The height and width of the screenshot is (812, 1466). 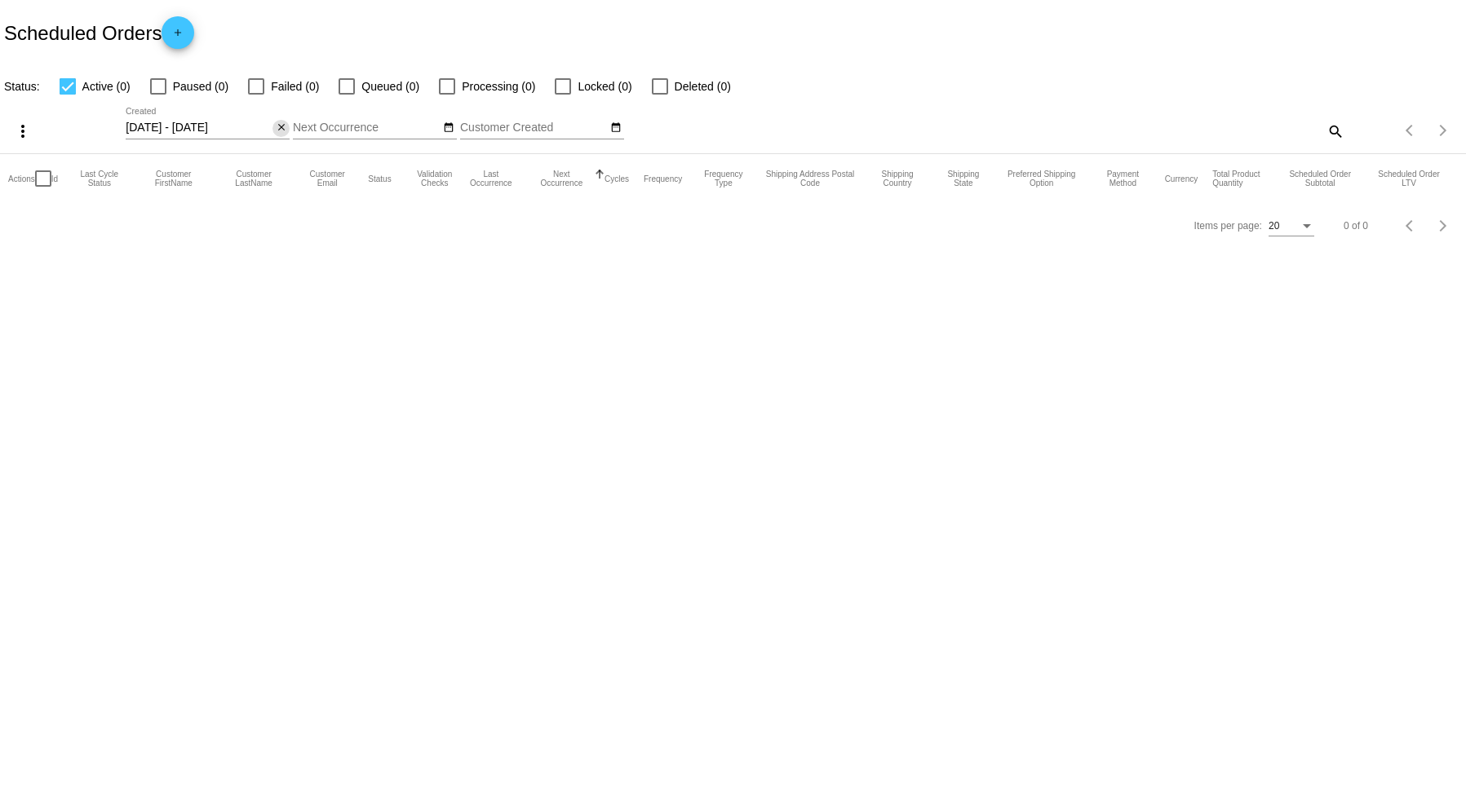 I want to click on input: Created, so click(x=199, y=128).